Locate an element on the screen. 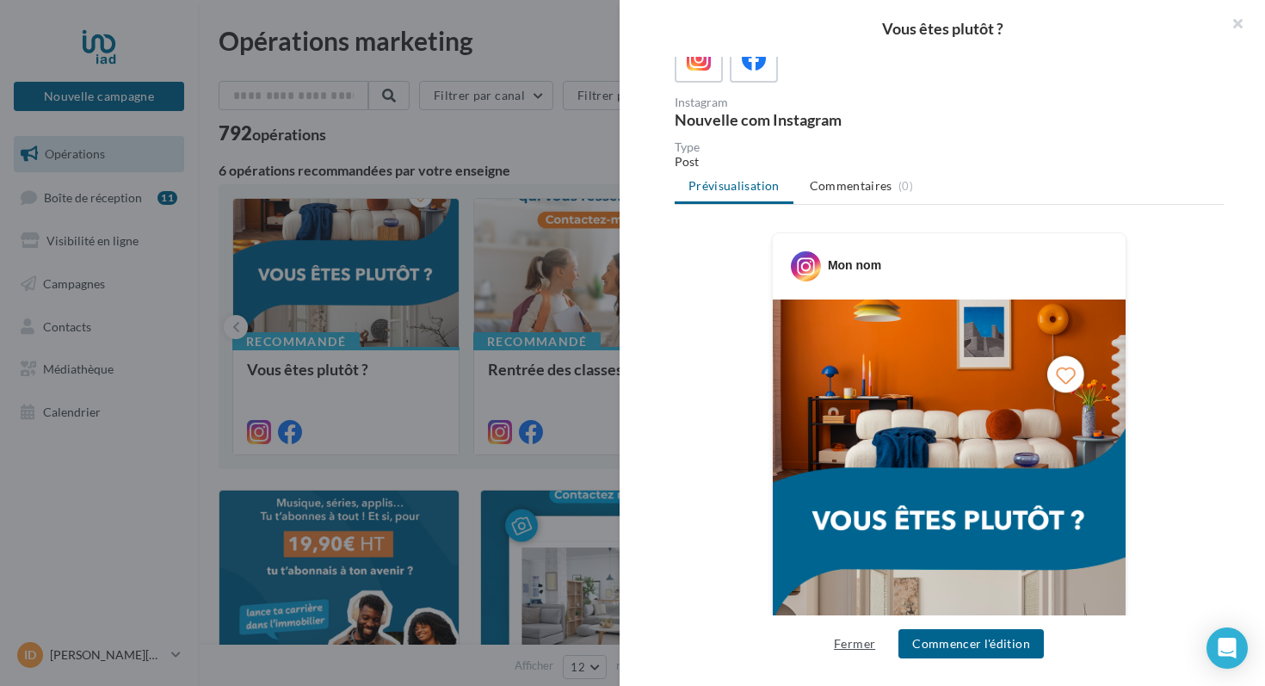  div: Vous êtes plutôt ? is located at coordinates (942, 28).